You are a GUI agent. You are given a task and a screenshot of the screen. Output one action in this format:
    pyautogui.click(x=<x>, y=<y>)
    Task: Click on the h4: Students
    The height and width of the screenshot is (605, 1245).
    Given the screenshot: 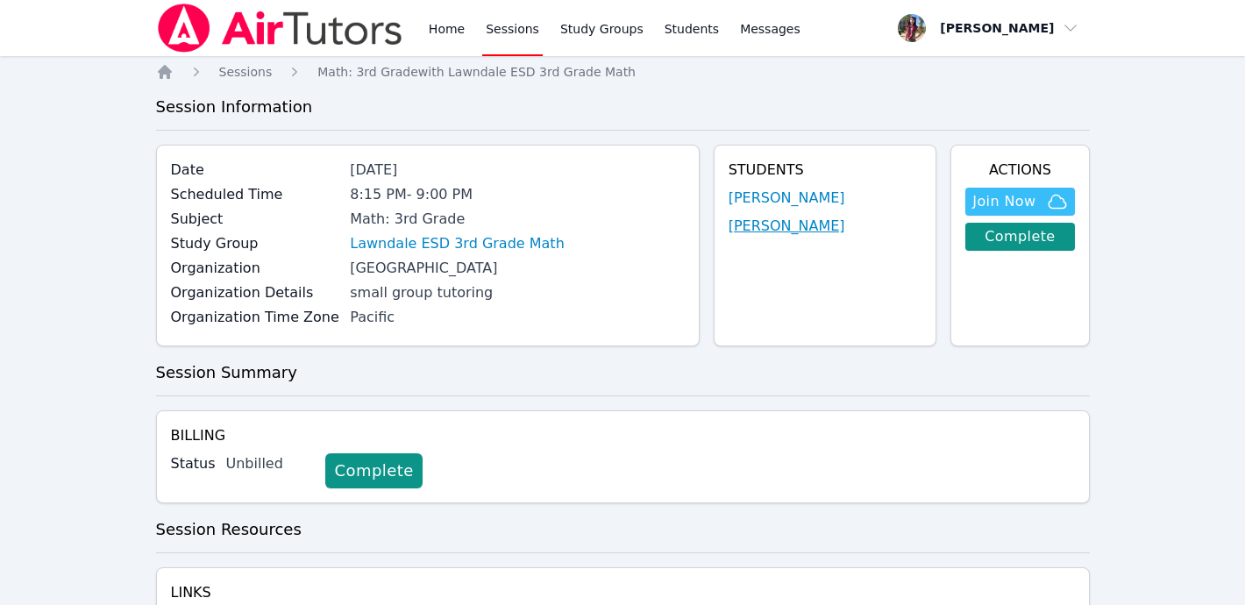 What is the action you would take?
    pyautogui.click(x=825, y=170)
    